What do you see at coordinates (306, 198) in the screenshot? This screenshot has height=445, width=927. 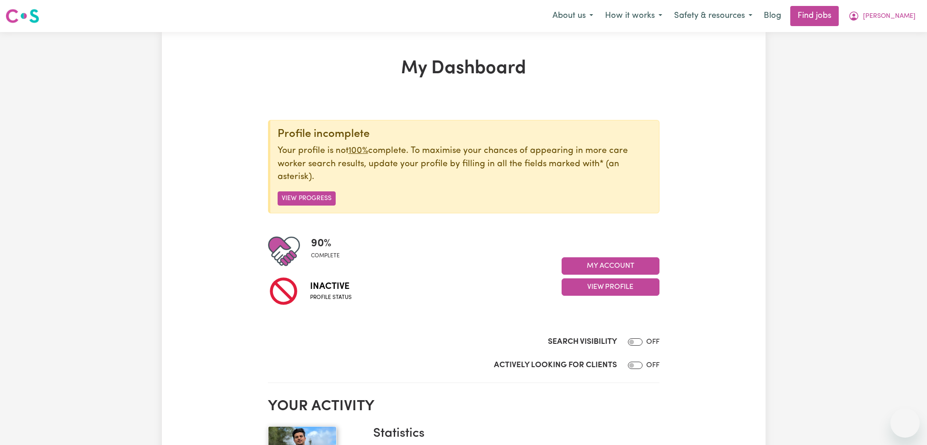 I see `button: View Progress` at bounding box center [306, 198].